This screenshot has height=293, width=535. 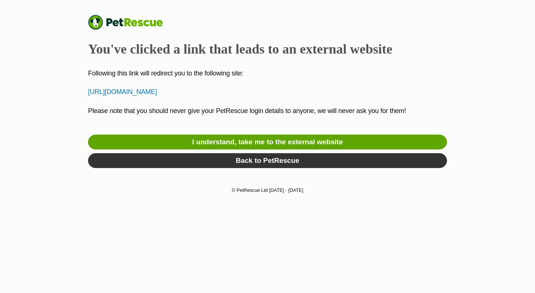 I want to click on p: Please note that you should never give your PetRescue login details to anyone, we will never ask ..., so click(x=267, y=116).